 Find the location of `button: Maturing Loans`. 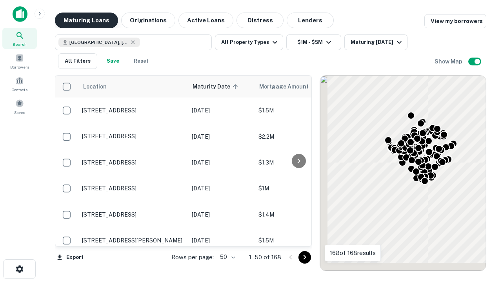

button: Maturing Loans is located at coordinates (86, 20).